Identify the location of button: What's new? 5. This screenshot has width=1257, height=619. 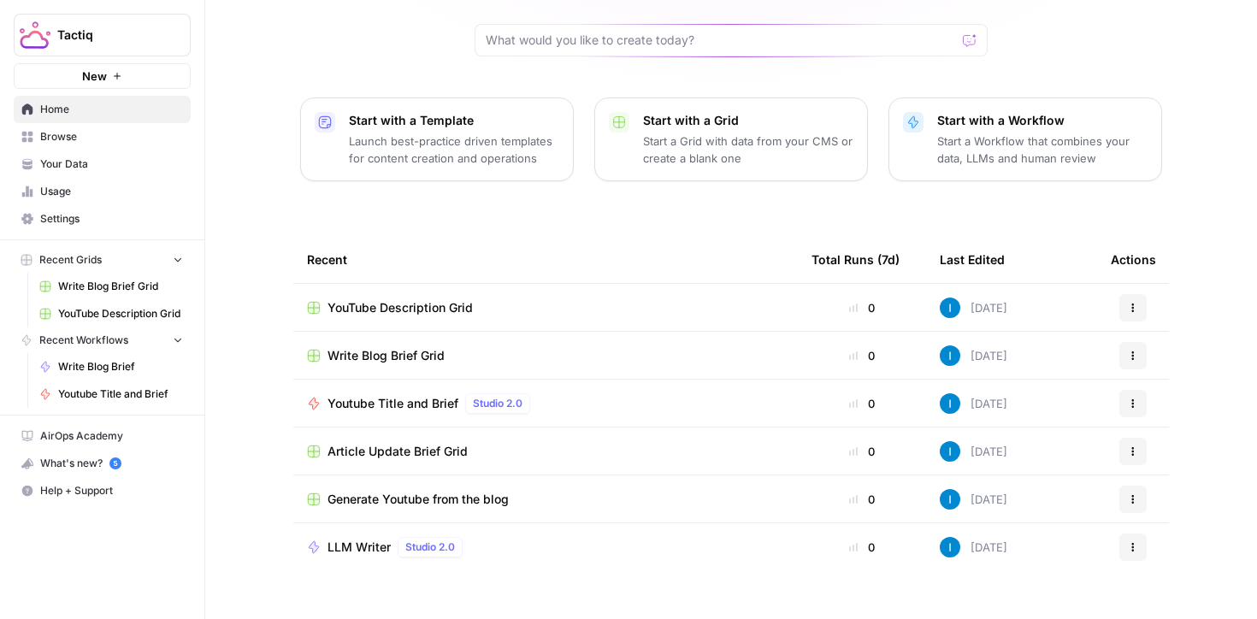
(102, 463).